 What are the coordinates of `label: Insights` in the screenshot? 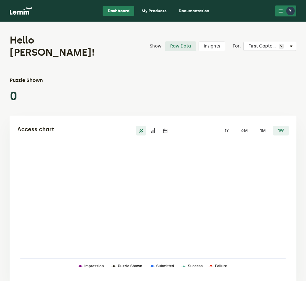 It's located at (212, 46).